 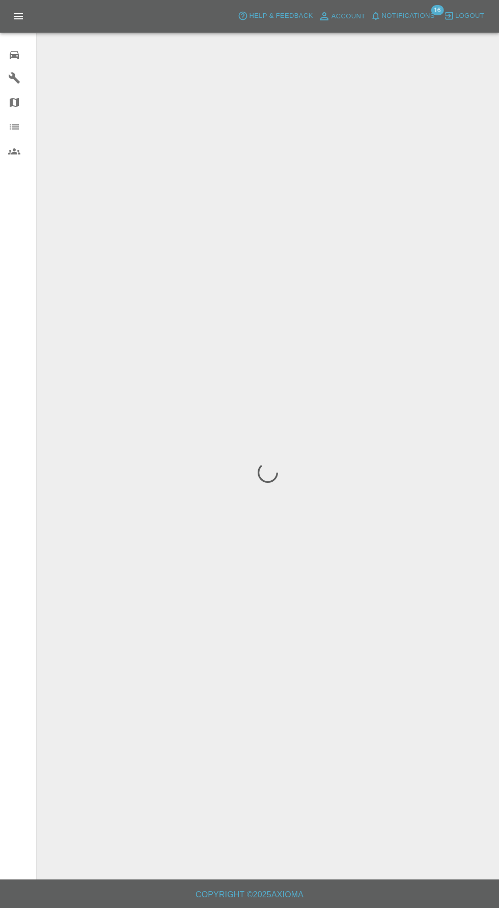 What do you see at coordinates (250, 894) in the screenshot?
I see `h6: Copyright © 2025 Axioma` at bounding box center [250, 894].